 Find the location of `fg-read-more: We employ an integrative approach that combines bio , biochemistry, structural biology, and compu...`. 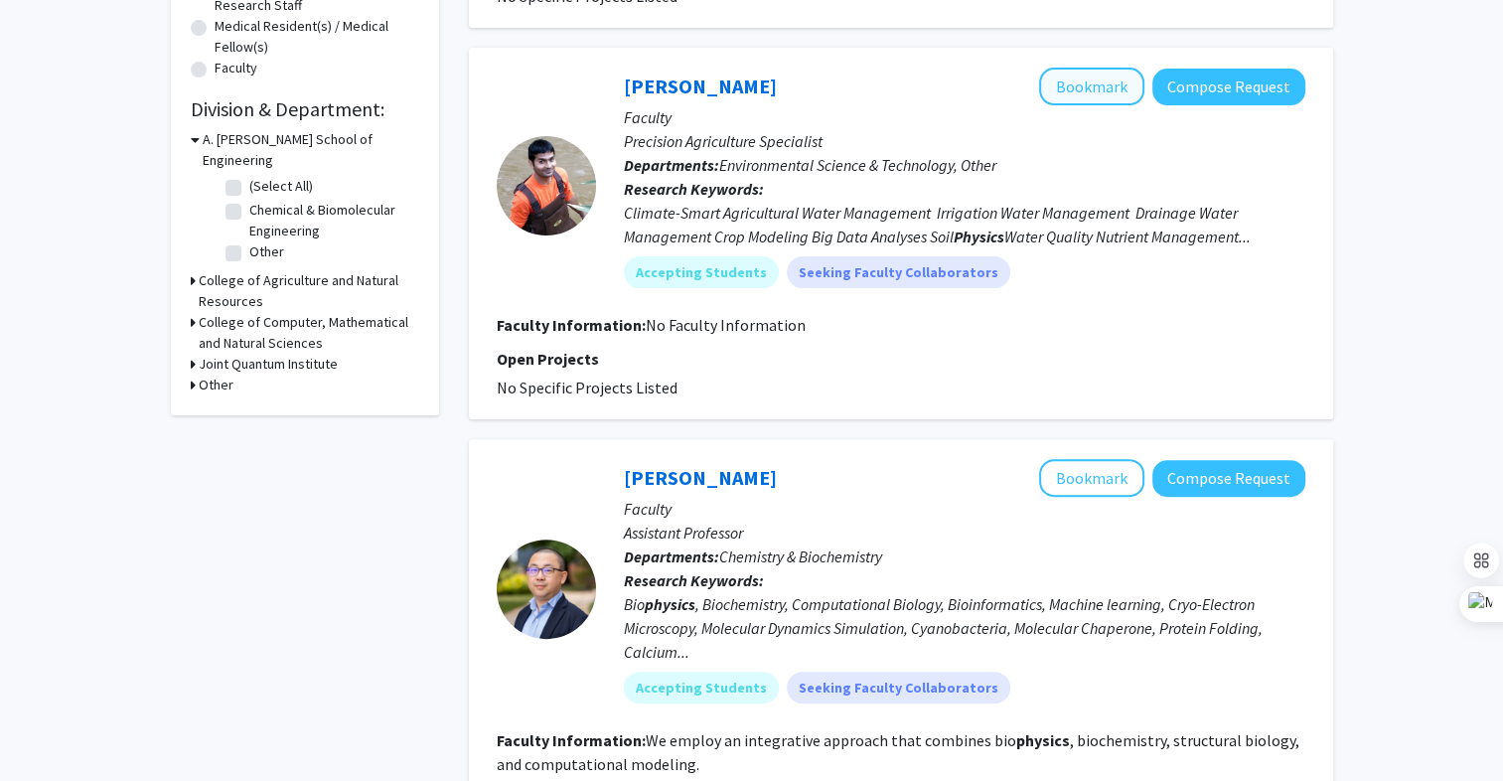

fg-read-more: We employ an integrative approach that combines bio , biochemistry, structural biology, and compu... is located at coordinates (898, 752).